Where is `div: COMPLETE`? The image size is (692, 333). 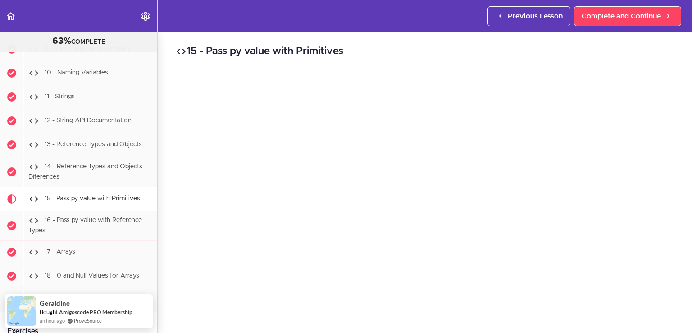 div: COMPLETE is located at coordinates (78, 41).